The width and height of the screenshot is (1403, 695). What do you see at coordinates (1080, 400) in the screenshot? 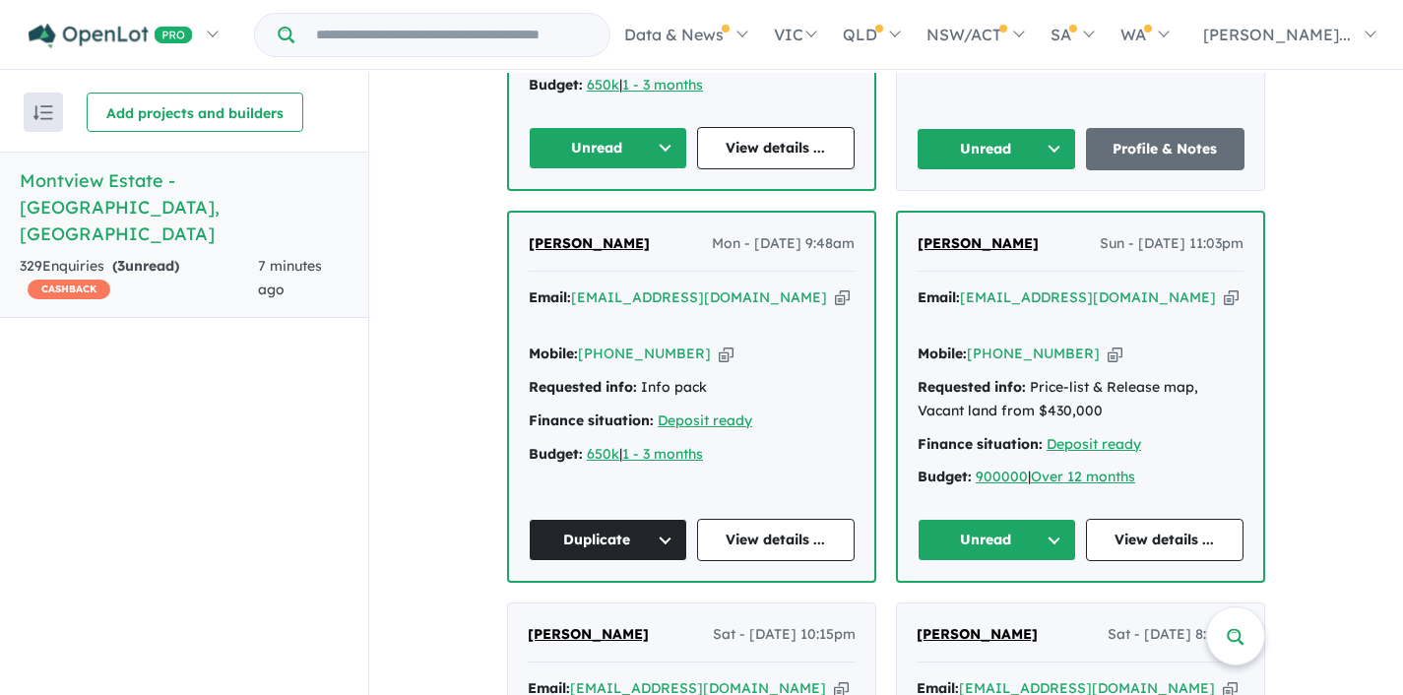
I see `div: Price-list & Release map, Vacant land from $430,000` at bounding box center [1080, 400].